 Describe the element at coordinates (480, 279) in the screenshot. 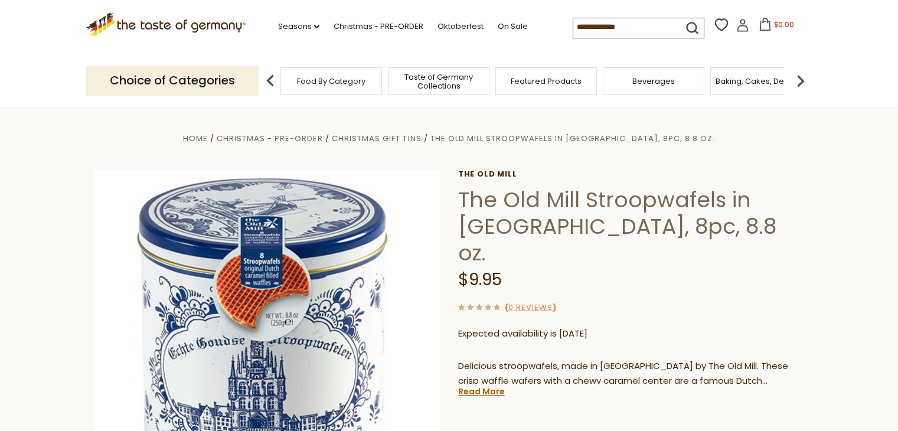

I see `span: $9.95` at that location.